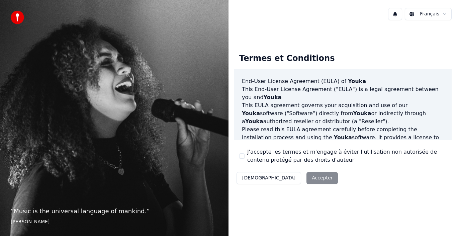 This screenshot has height=236, width=457. What do you see at coordinates (346, 156) in the screenshot?
I see `label: J'accepte les termes et m'engage à éviter l'utilisation non autorisée de contenu protégé par des ...` at bounding box center [346, 156].